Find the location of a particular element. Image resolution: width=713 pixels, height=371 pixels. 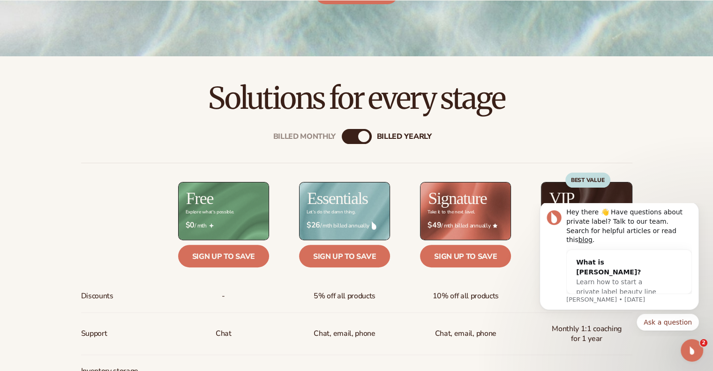

div: Take it to the next level. is located at coordinates (451, 212).